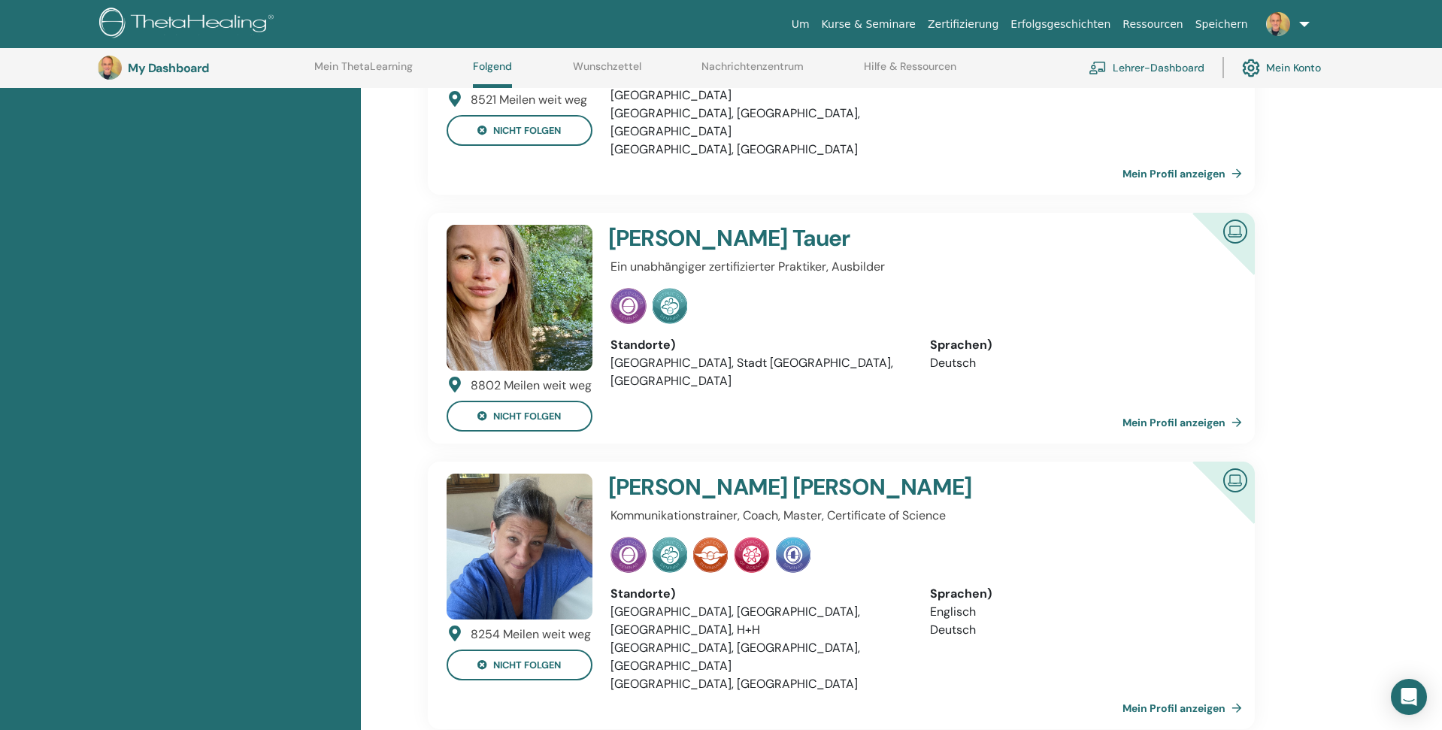 Image resolution: width=1442 pixels, height=730 pixels. What do you see at coordinates (1251, 68) in the screenshot?
I see `img: cog.svg` at bounding box center [1251, 68].